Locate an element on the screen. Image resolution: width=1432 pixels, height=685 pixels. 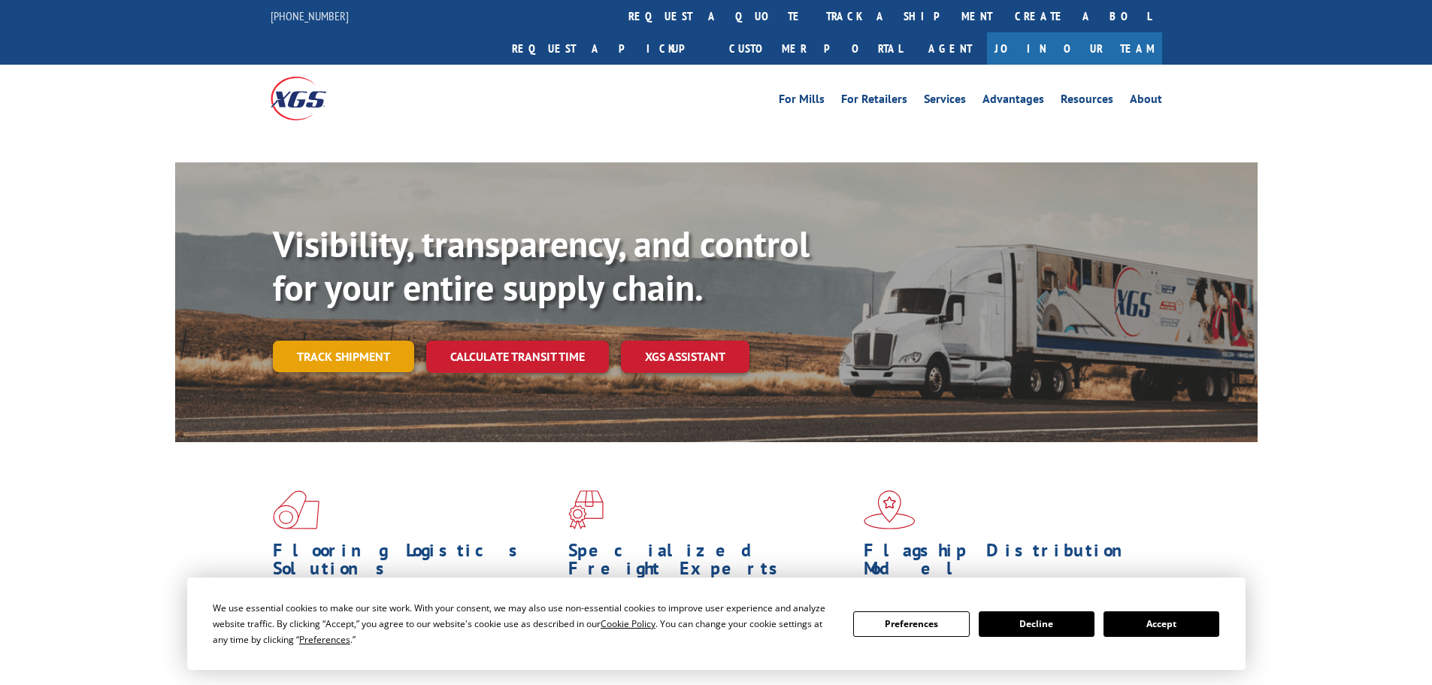
span: Preferences is located at coordinates (325, 639).